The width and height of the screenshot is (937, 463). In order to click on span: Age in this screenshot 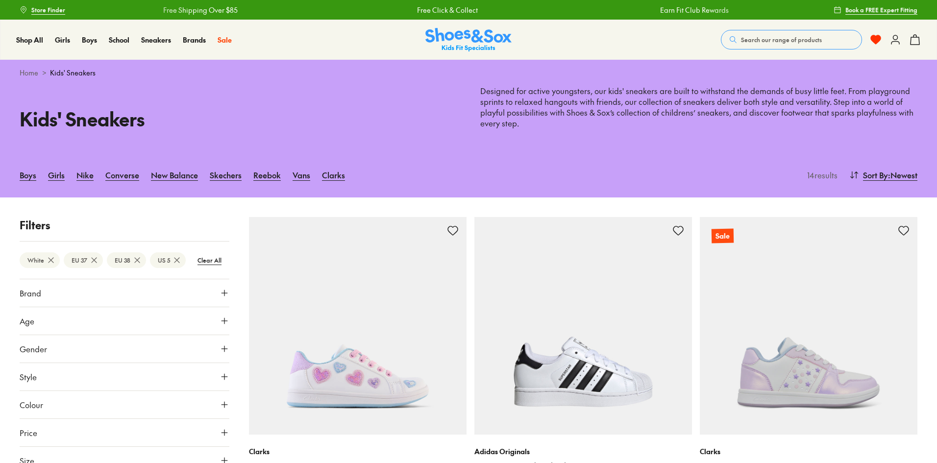, I will do `click(27, 321)`.